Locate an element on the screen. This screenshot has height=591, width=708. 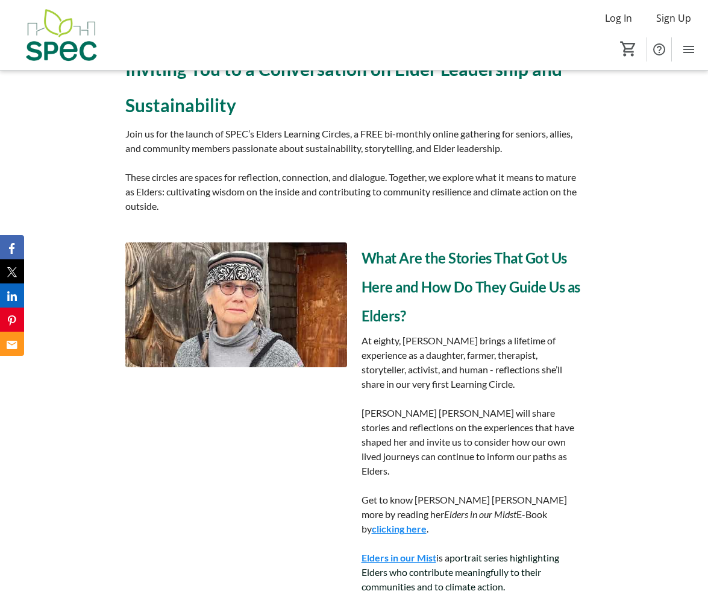
span: Log In is located at coordinates (618, 18).